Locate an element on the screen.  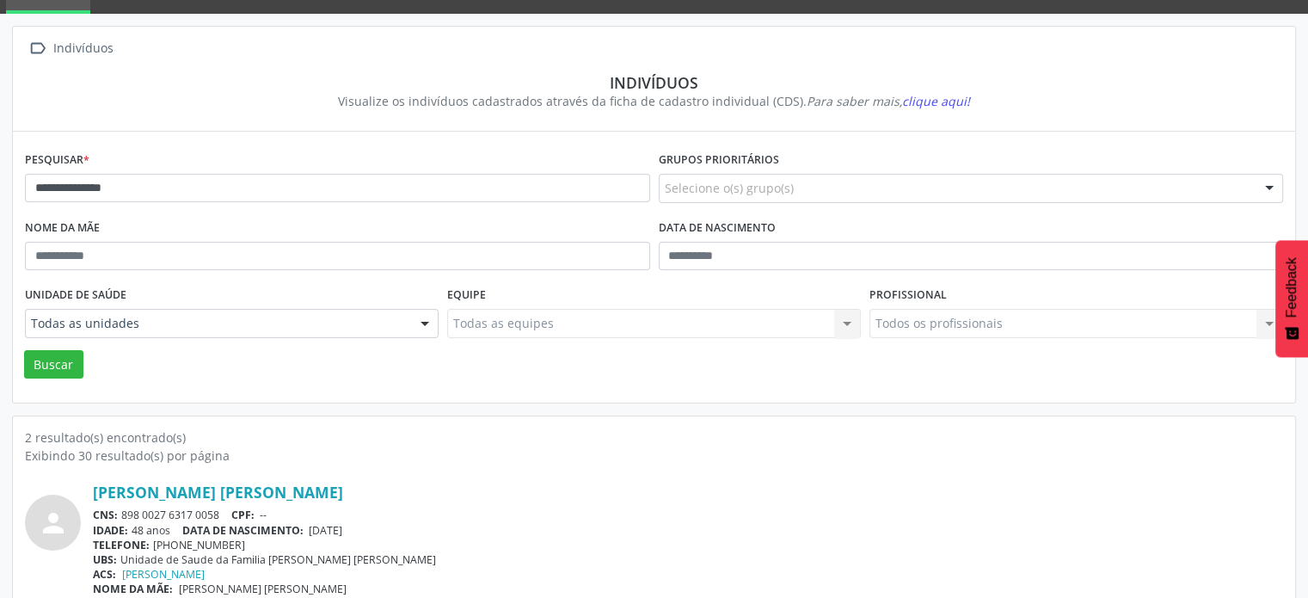
span: clique aqui! is located at coordinates (936, 101).